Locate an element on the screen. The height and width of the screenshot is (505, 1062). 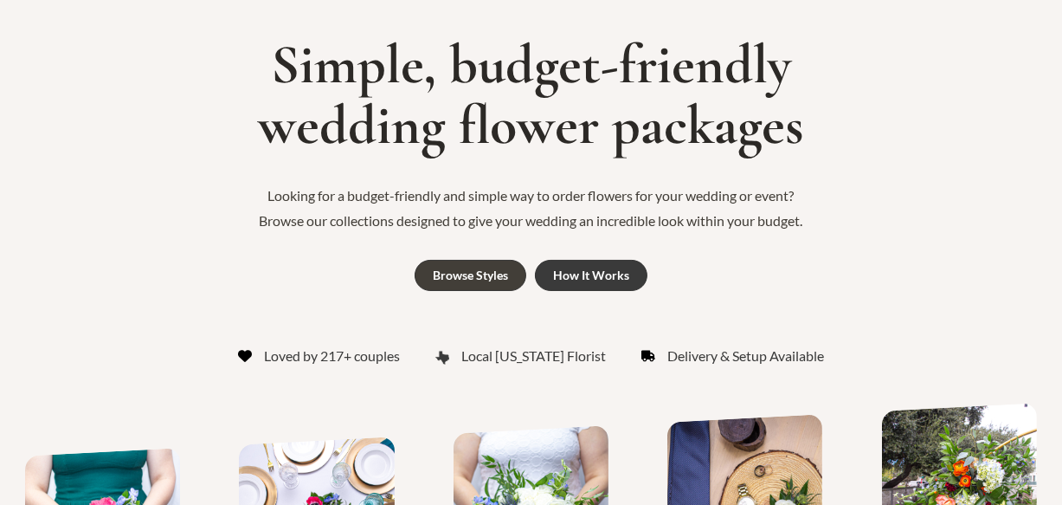
span: Delivery & Setup Available is located at coordinates (746, 356).